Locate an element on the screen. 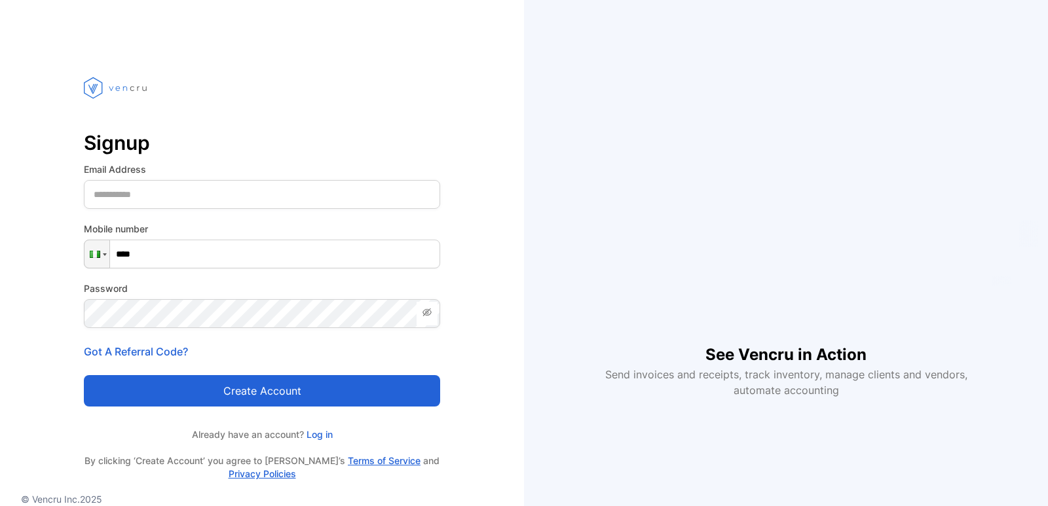 This screenshot has width=1048, height=506. div: Nigeria: + 234 is located at coordinates (97, 254).